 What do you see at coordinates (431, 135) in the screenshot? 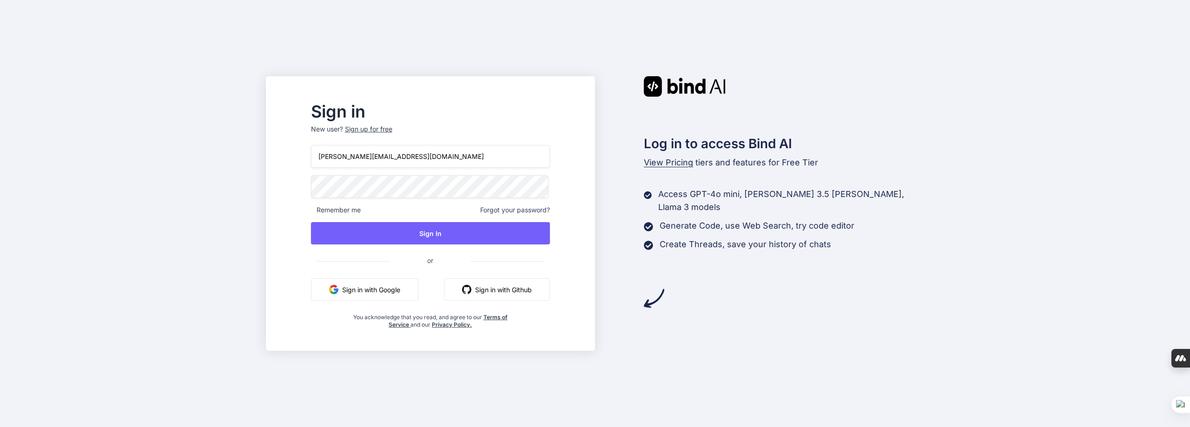
I see `p: New user?` at bounding box center [431, 135].